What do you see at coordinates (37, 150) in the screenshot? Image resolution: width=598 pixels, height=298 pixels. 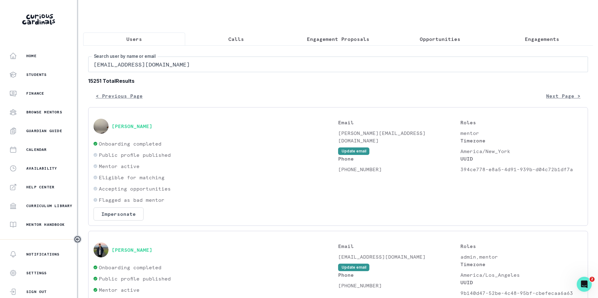 I see `p: Calendar` at bounding box center [37, 150].